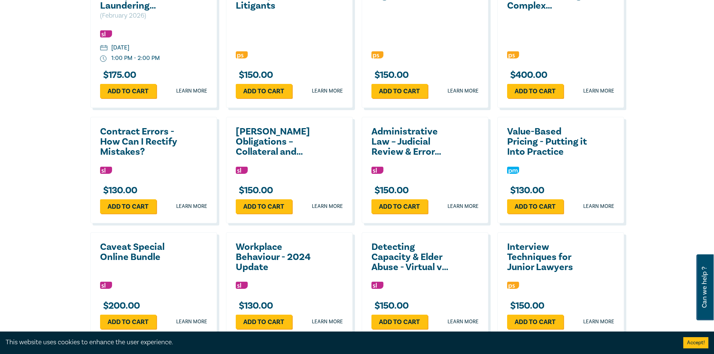 Image resolution: width=714 pixels, height=354 pixels. What do you see at coordinates (140, 142) in the screenshot?
I see `h2: Contract Errors - How Can I Rectify Mistakes?` at bounding box center [140, 142].